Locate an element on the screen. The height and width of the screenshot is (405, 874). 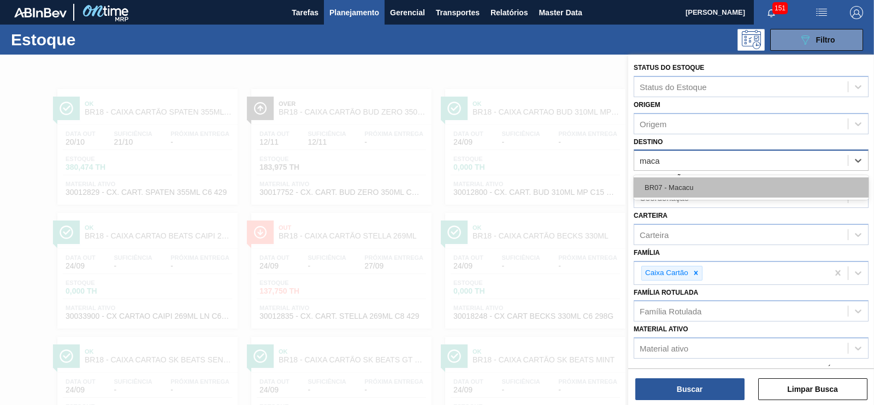
label: Destino is located at coordinates (648, 142).